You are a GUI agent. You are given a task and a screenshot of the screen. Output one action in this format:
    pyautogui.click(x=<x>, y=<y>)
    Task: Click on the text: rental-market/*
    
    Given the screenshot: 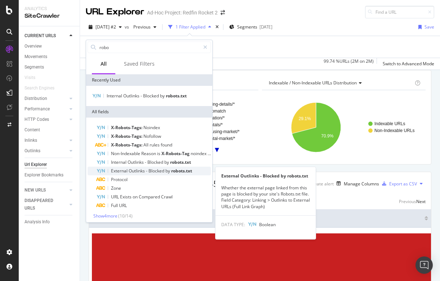 What is the action you would take?
    pyautogui.click(x=221, y=138)
    